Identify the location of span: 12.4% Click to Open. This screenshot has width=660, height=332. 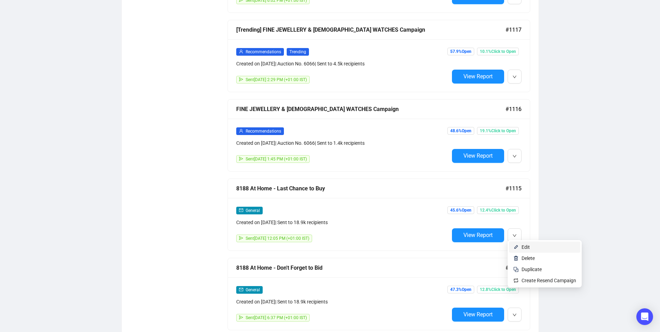
(498, 210).